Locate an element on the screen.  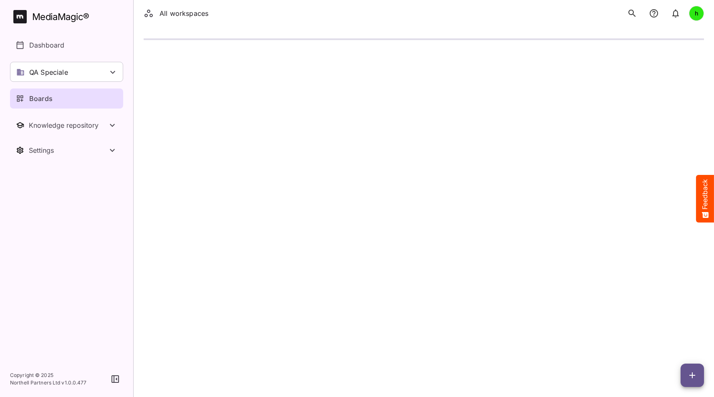
button: Toggle Settings is located at coordinates (66, 150).